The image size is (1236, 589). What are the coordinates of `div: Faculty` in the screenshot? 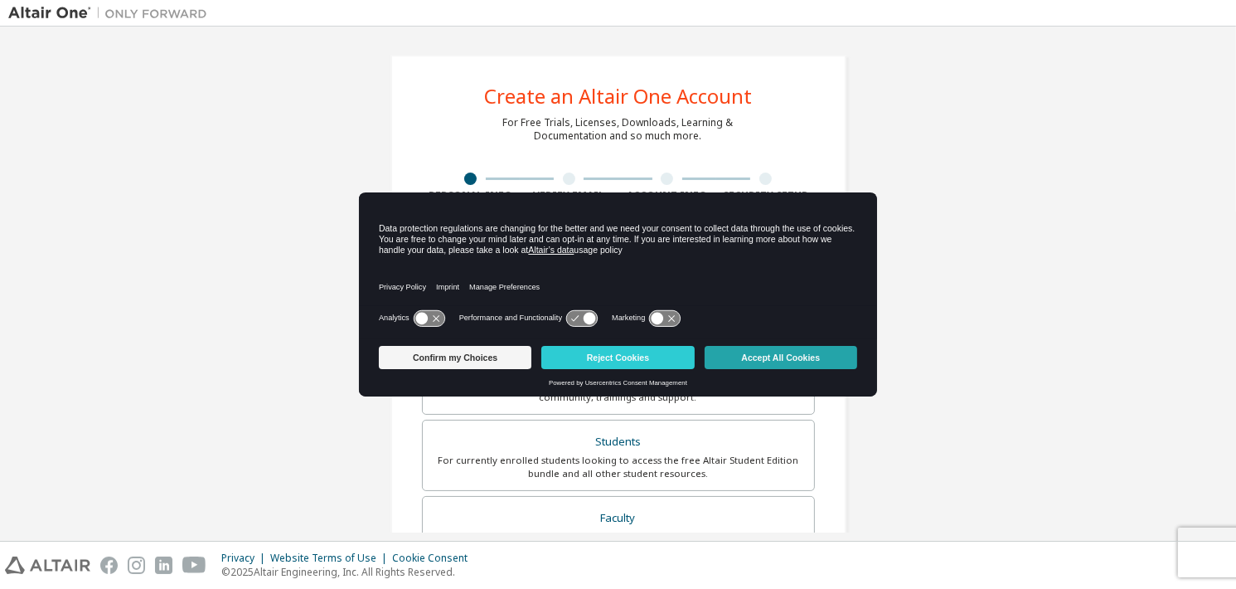 It's located at (619, 518).